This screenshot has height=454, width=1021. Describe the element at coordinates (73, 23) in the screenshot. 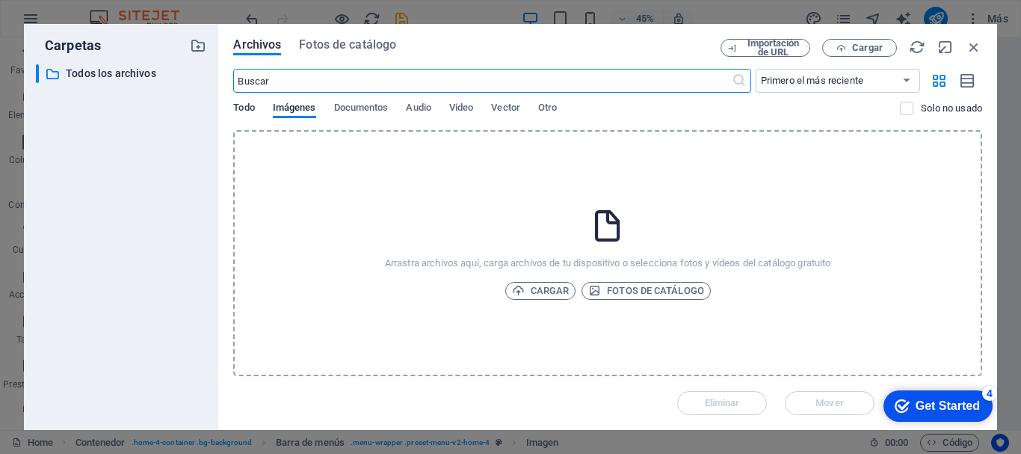

I see `div: Get Started` at that location.